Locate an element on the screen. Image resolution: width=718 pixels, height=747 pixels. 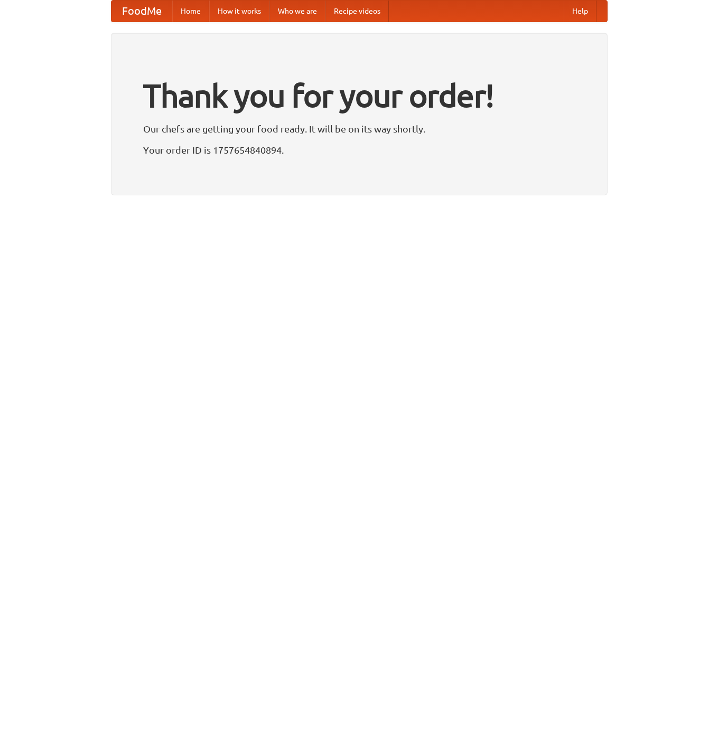
a: Recipe videos is located at coordinates (357, 11).